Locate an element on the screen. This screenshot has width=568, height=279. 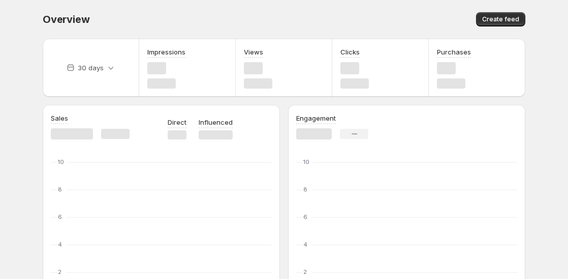
p: 30 days is located at coordinates (91, 68).